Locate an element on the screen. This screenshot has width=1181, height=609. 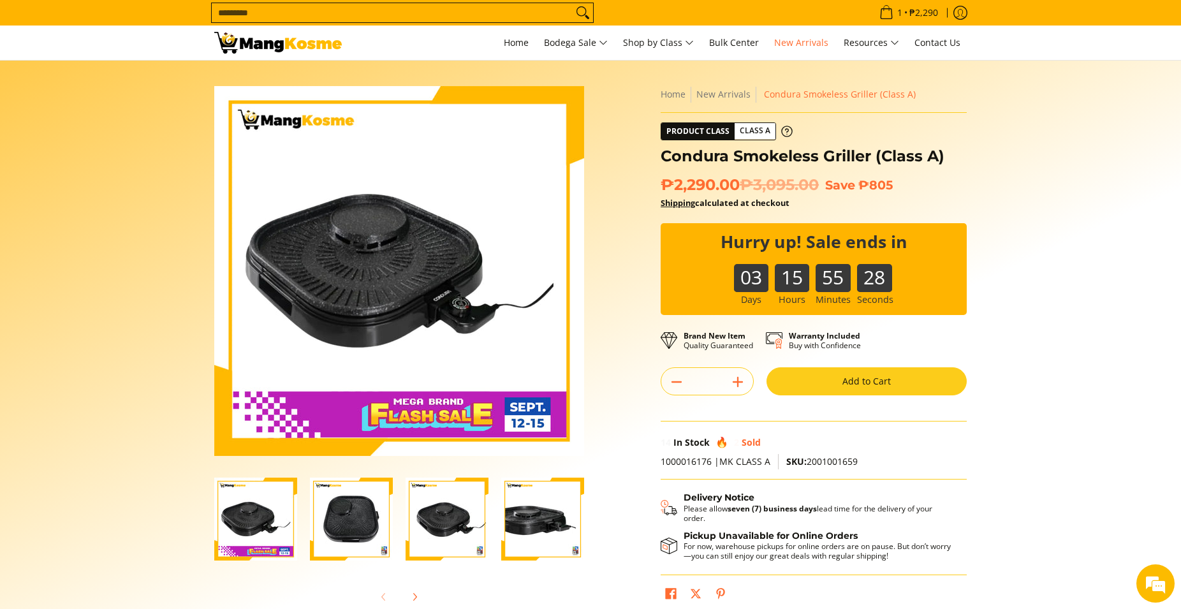
span: Condura Smokeless Griller (Class A) is located at coordinates (840, 94).